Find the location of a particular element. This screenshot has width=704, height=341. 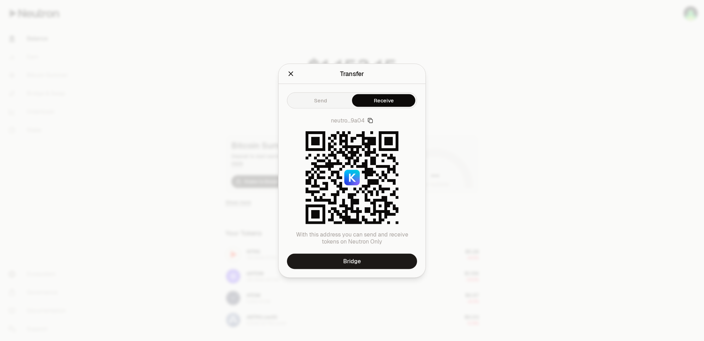

div: Transfer is located at coordinates (352, 73).